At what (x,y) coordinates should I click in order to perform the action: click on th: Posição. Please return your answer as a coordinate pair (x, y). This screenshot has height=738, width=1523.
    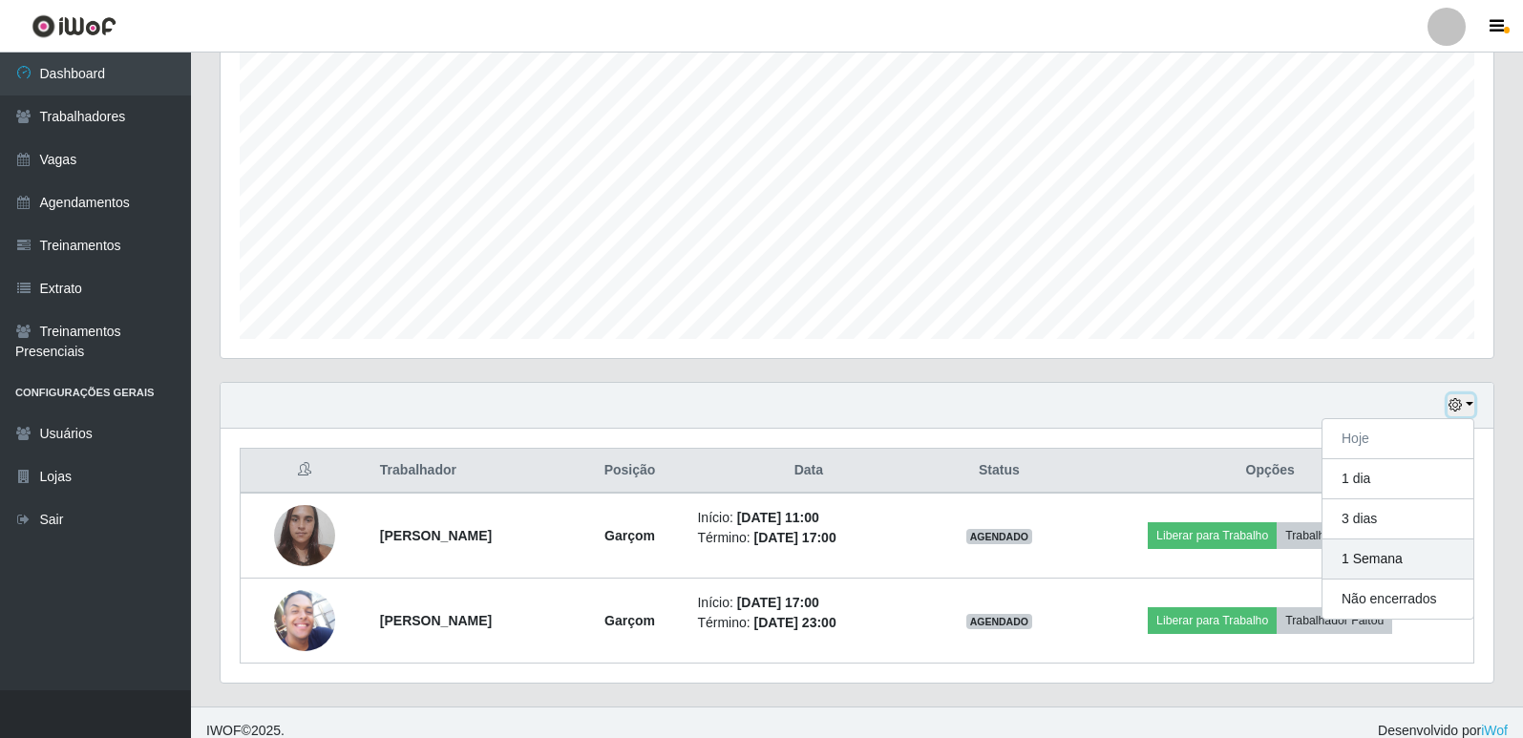
    Looking at the image, I should click on (630, 471).